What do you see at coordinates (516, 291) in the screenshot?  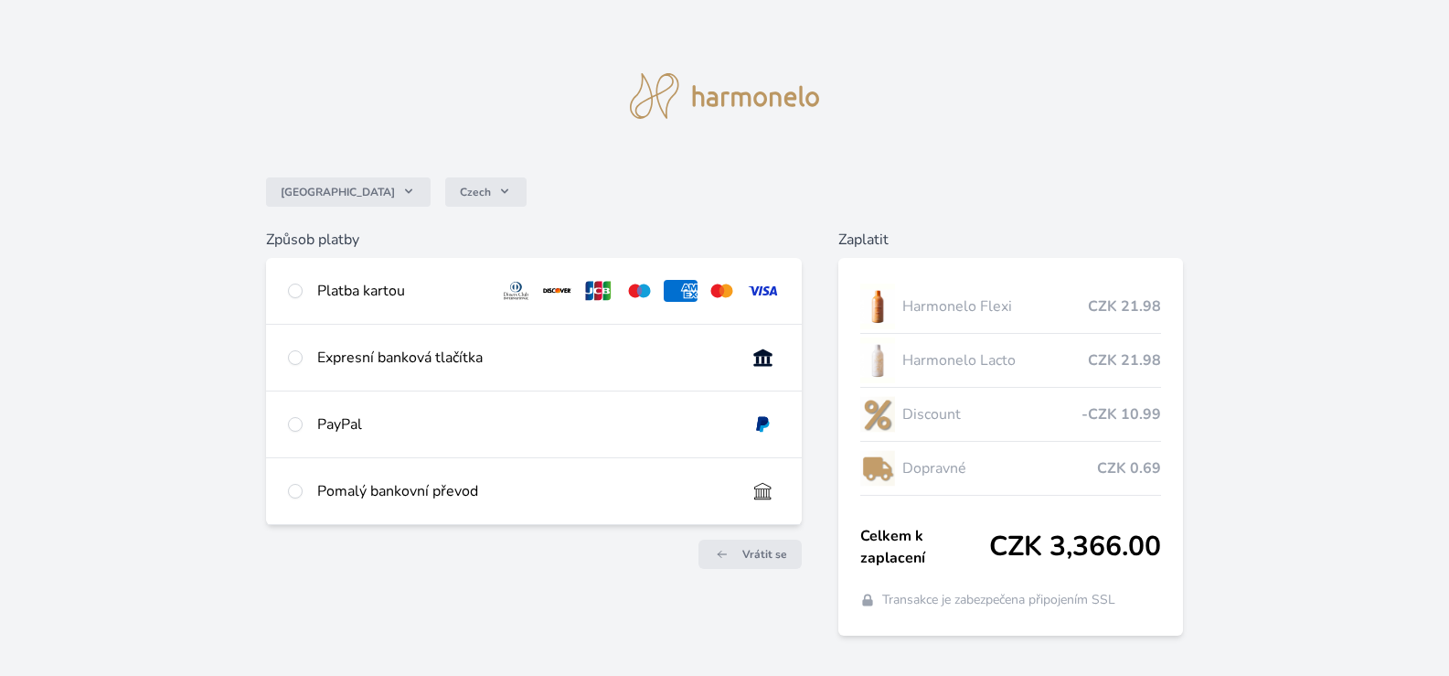 I see `img: diners.svg` at bounding box center [516, 291].